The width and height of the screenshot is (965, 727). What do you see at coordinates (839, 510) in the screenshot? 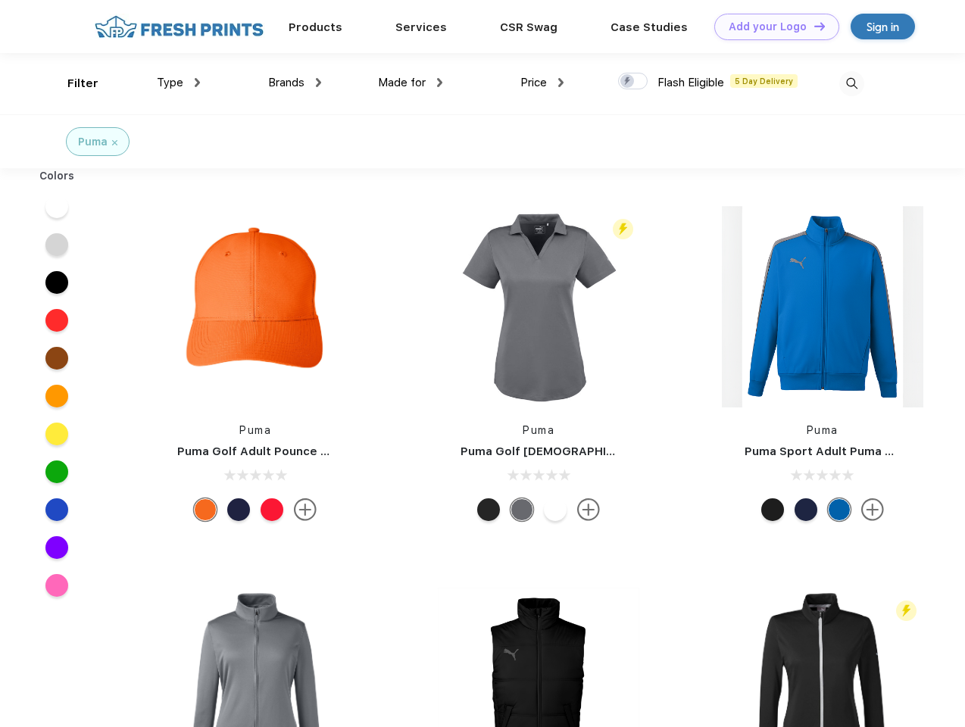
I see `div: Lapis Blue` at bounding box center [839, 510].